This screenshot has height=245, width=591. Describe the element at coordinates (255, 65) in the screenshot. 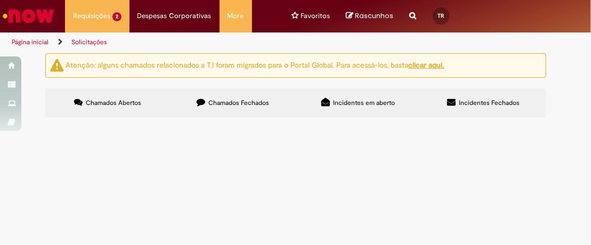

I see `ng-bind-html: Atenção: alguns chamados relacionados a T.I foram migrados para o Portal Global. Para acessá-los,...` at that location.